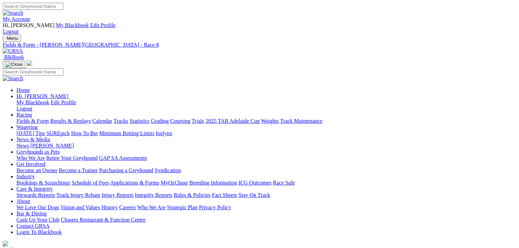 This screenshot has height=248, width=519. I want to click on a: Weights, so click(270, 121).